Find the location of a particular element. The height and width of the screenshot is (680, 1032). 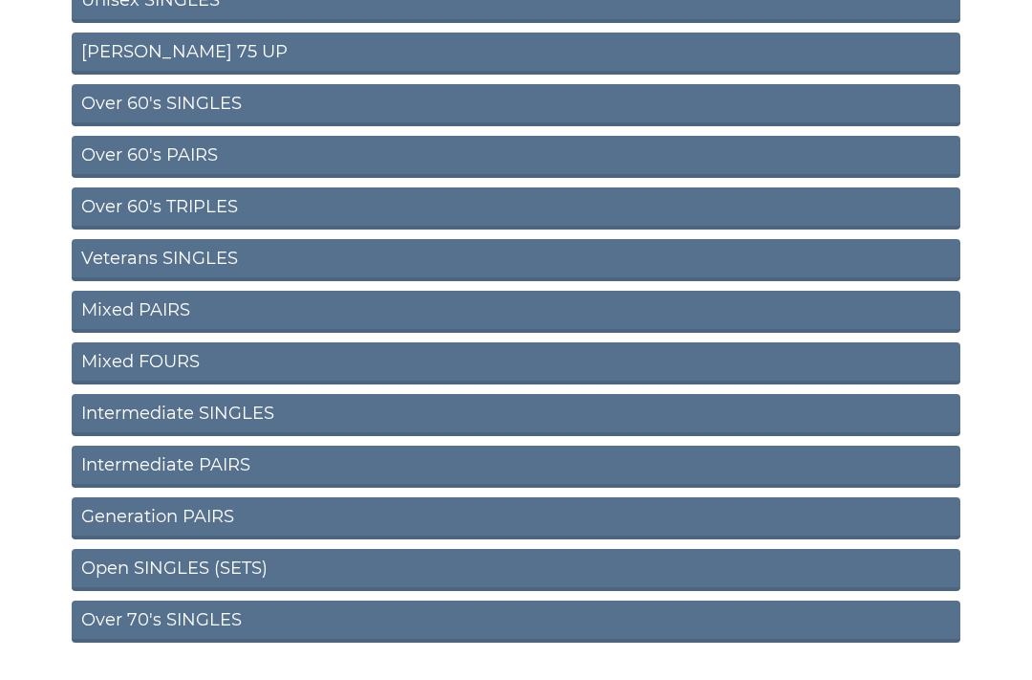

a: Over 60's TRIPLES is located at coordinates (516, 209).